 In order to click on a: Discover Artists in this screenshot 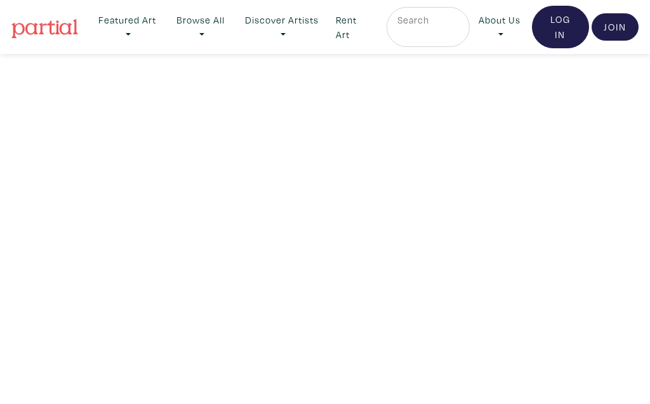, I will do `click(282, 27)`.